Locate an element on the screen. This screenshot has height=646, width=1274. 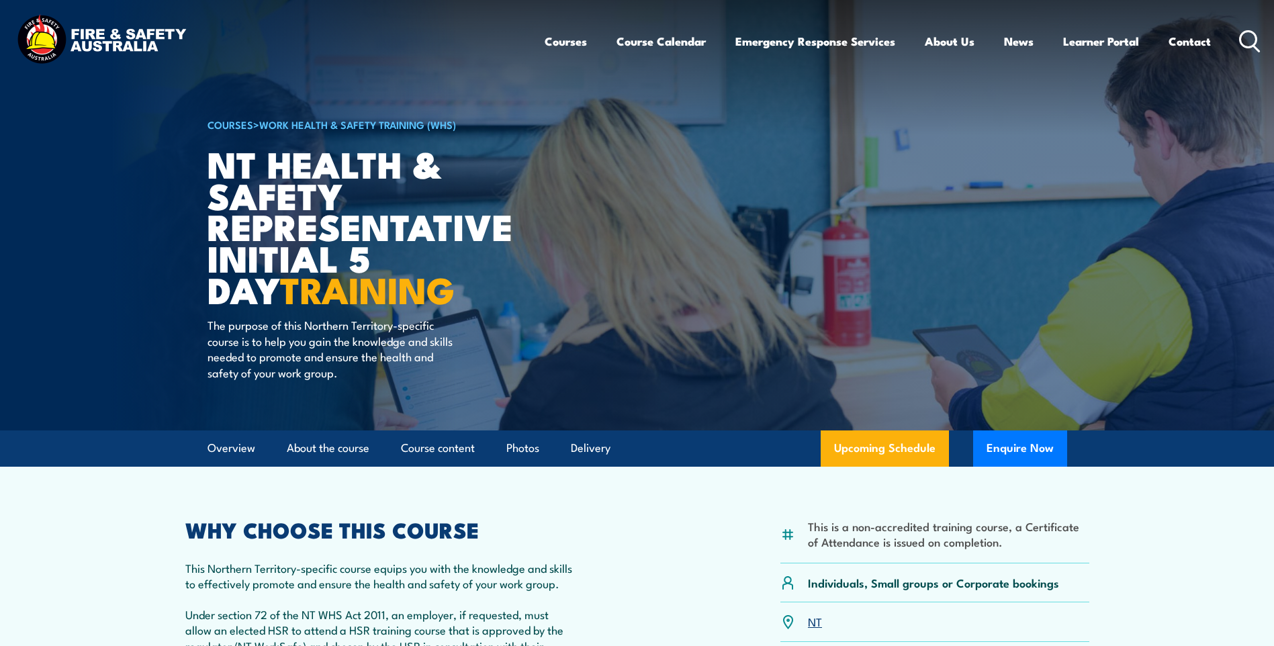
a: Upcoming Schedule is located at coordinates (884, 449).